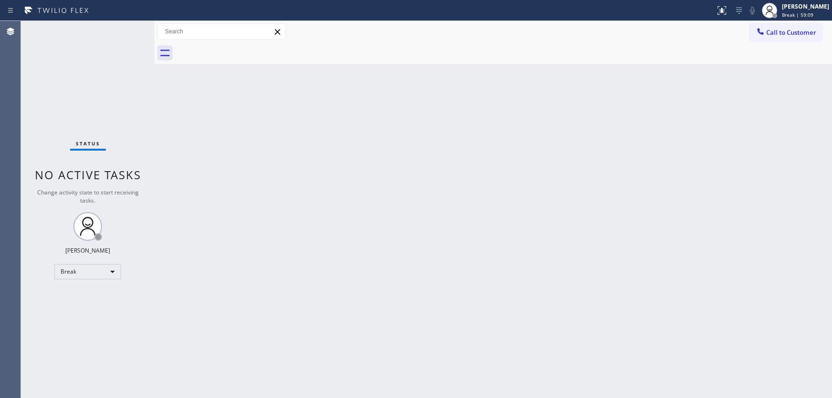  I want to click on button: Mute, so click(752, 10).